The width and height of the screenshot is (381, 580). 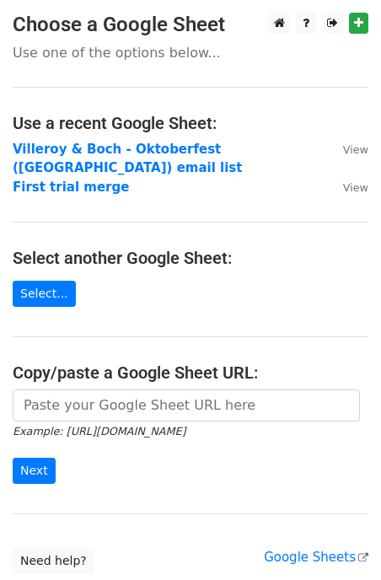 I want to click on a: First trial merge, so click(x=71, y=187).